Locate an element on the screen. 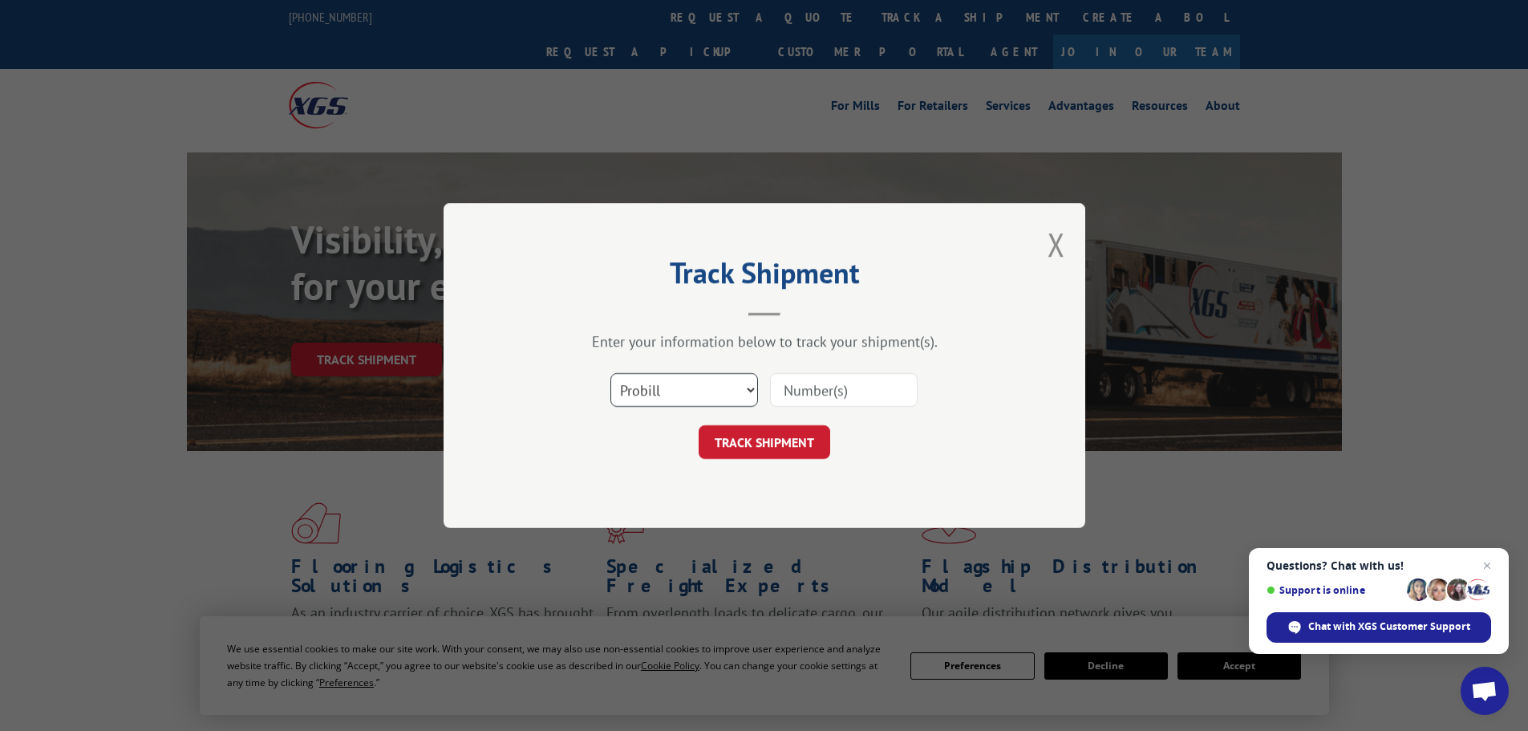  div: Chat with XGS Customer Support is located at coordinates (1379, 627).